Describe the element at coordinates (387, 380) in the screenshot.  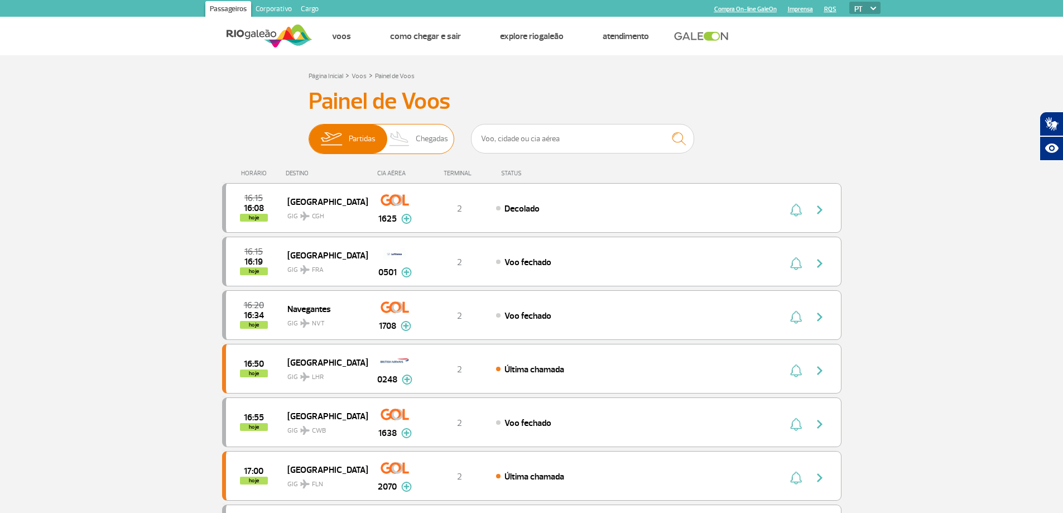
I see `span: 0248` at that location.